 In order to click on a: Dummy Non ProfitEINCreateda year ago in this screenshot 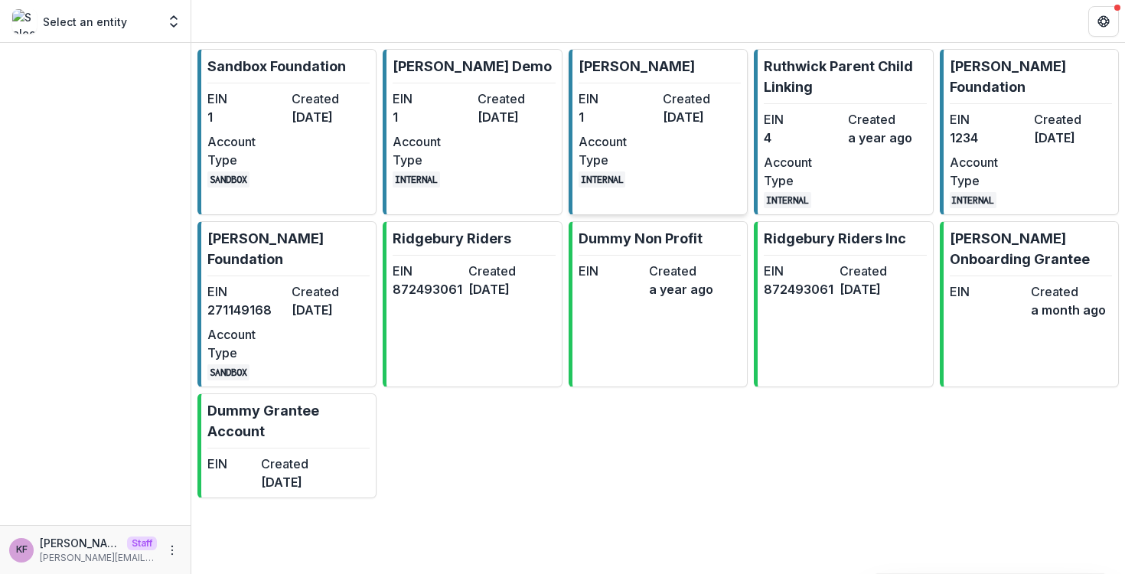, I will do `click(658, 304)`.